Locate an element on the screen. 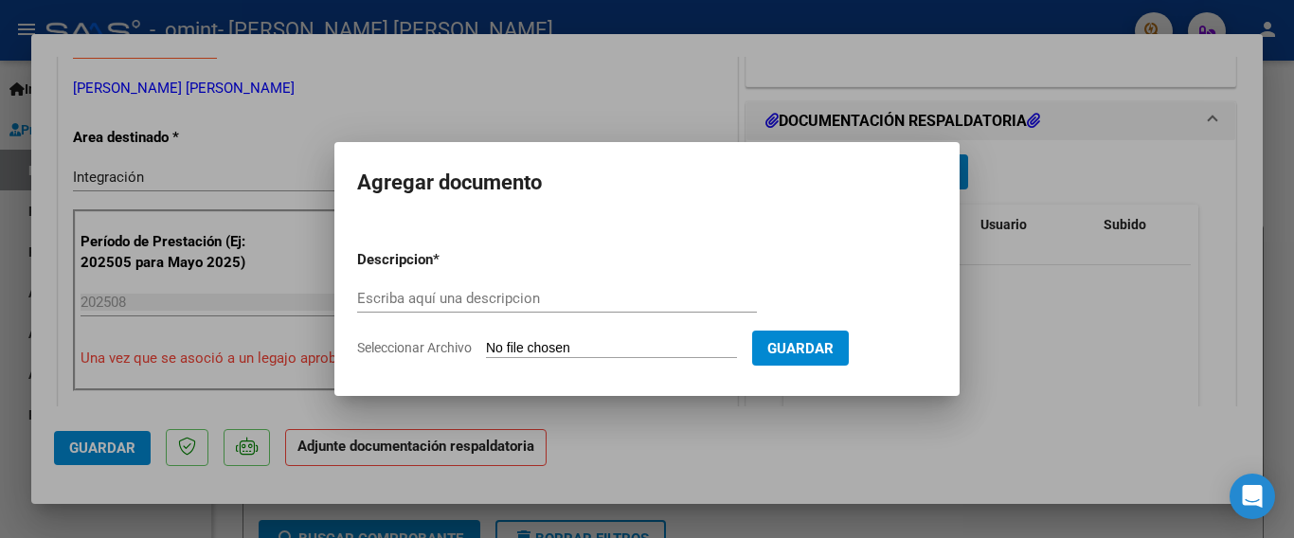 The image size is (1294, 538). span: Guardar is located at coordinates (800, 349).